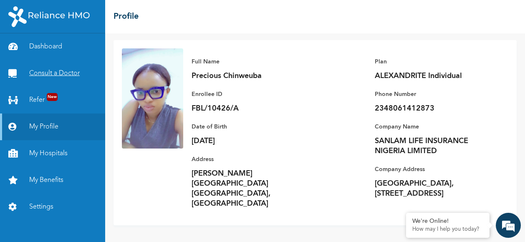  I want to click on p: Company Name, so click(433, 127).